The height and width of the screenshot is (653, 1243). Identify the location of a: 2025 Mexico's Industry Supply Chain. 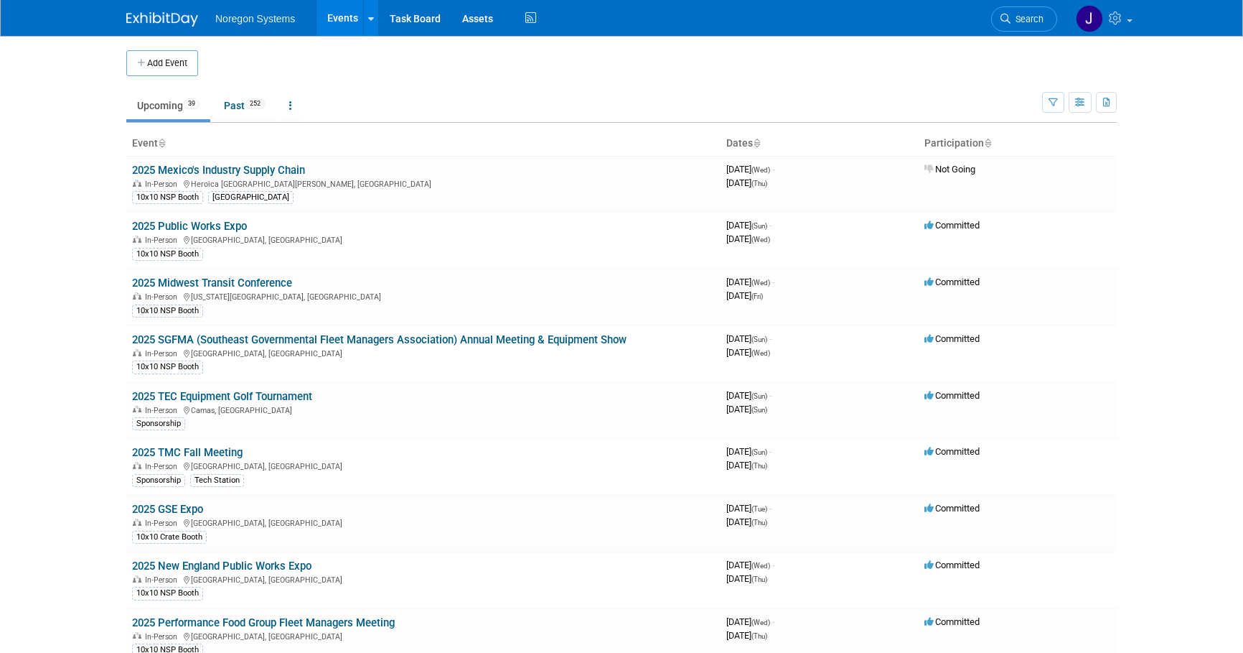
(218, 170).